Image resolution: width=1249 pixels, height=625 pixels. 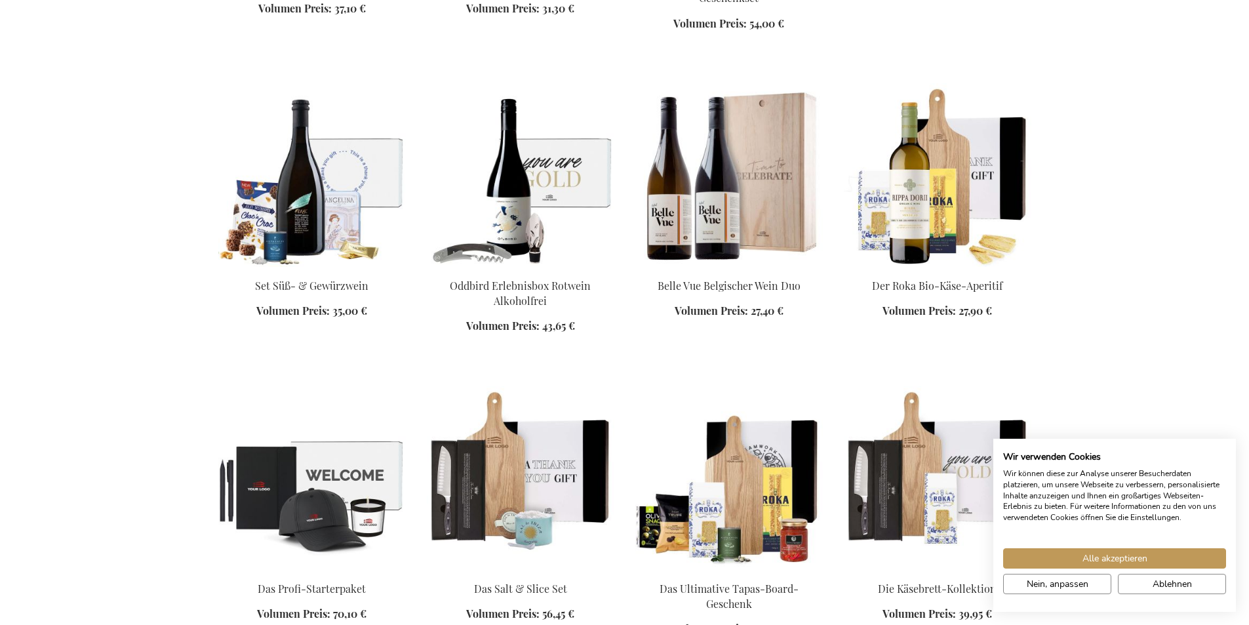 I want to click on img: The Salt & Slice Set Exclusive Business Gift, so click(x=521, y=478).